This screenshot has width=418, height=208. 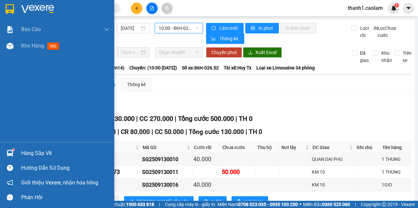 I want to click on span: notification, so click(x=10, y=182).